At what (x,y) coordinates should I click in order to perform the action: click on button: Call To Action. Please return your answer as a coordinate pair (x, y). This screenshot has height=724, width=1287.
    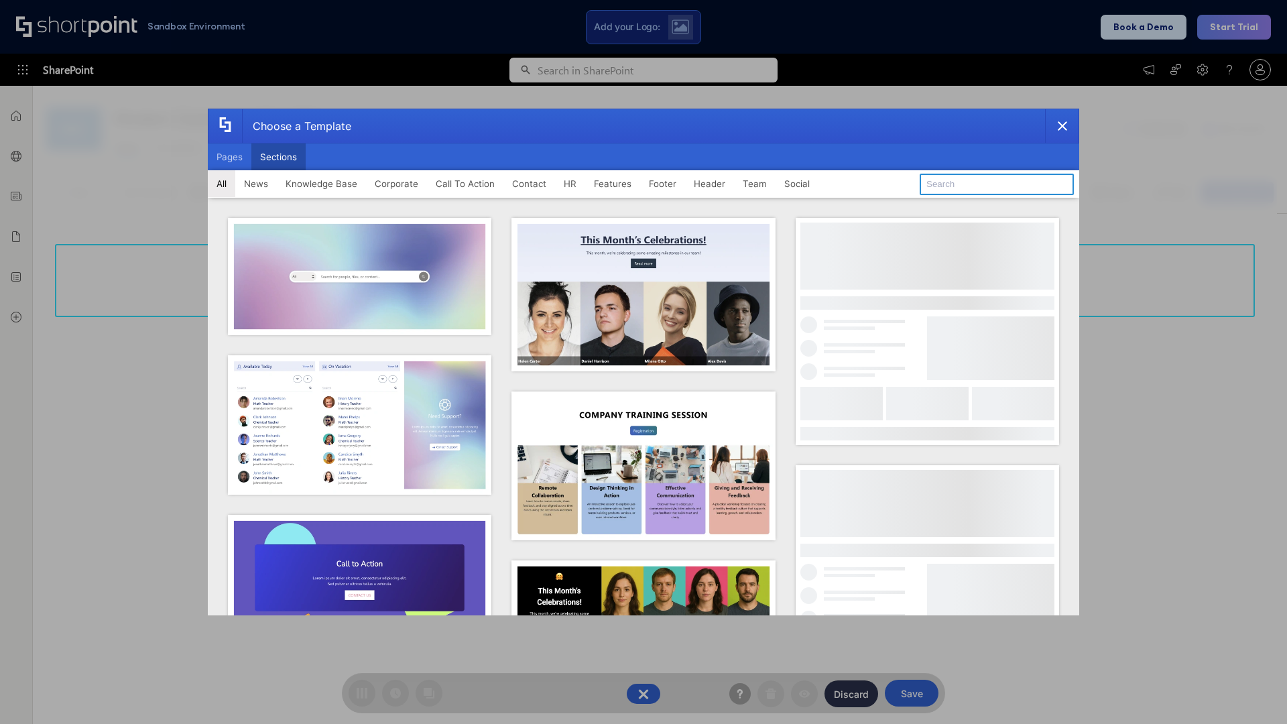
    Looking at the image, I should click on (465, 184).